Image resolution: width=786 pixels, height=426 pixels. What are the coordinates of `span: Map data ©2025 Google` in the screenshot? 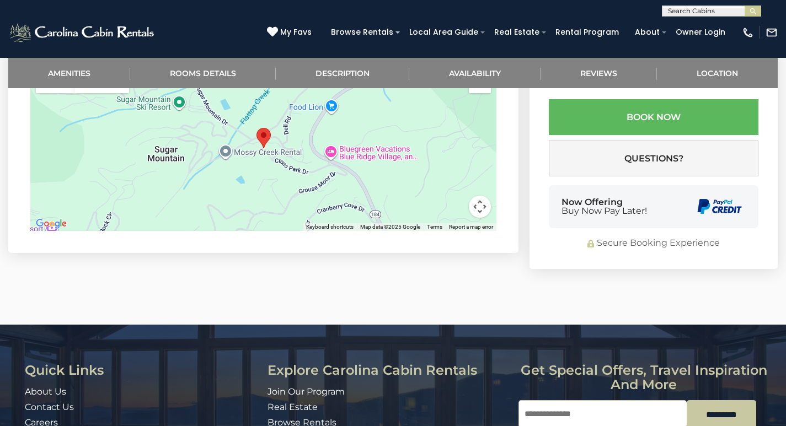 It's located at (390, 227).